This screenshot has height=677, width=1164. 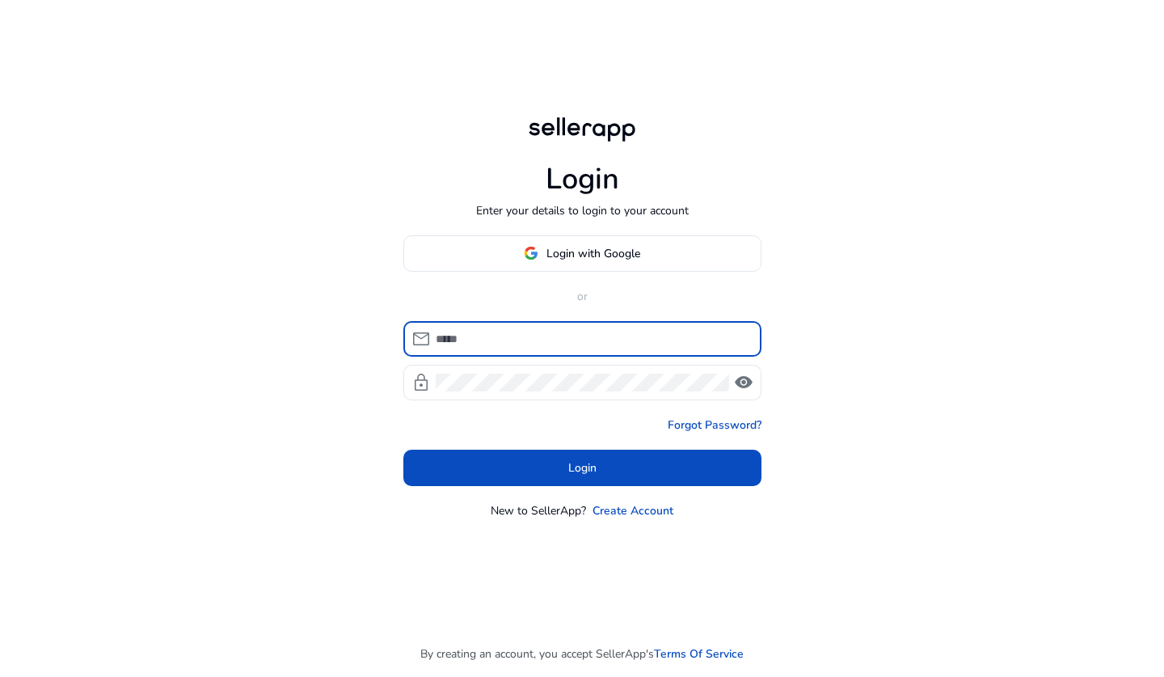 What do you see at coordinates (744, 382) in the screenshot?
I see `span: visibility` at bounding box center [744, 382].